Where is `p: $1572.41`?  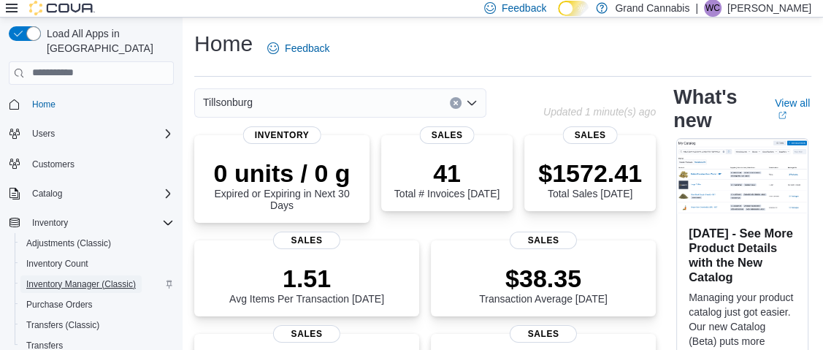 p: $1572.41 is located at coordinates (590, 173).